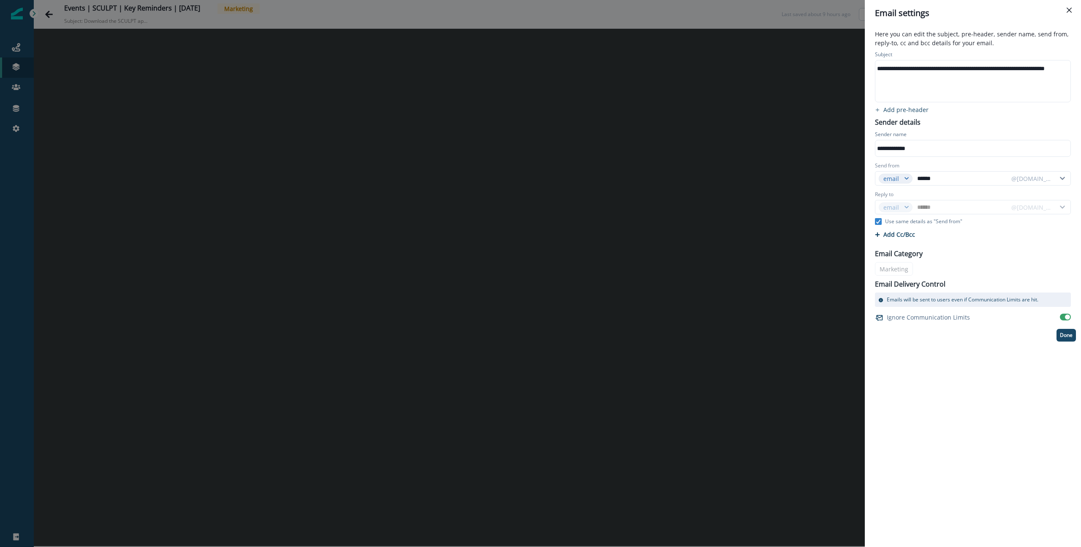 Image resolution: width=1081 pixels, height=547 pixels. What do you see at coordinates (1067, 335) in the screenshot?
I see `button: Done` at bounding box center [1067, 335].